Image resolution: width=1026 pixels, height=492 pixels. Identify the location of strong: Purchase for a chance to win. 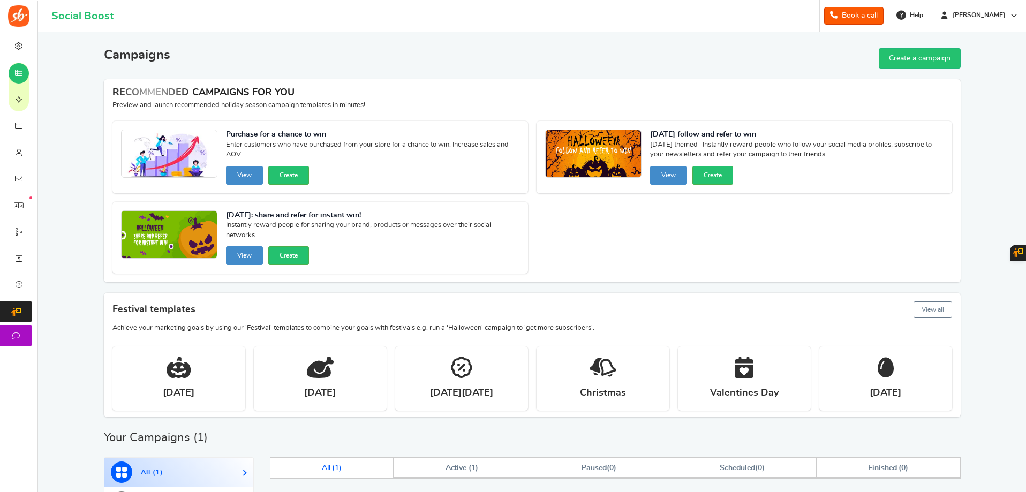
(373, 135).